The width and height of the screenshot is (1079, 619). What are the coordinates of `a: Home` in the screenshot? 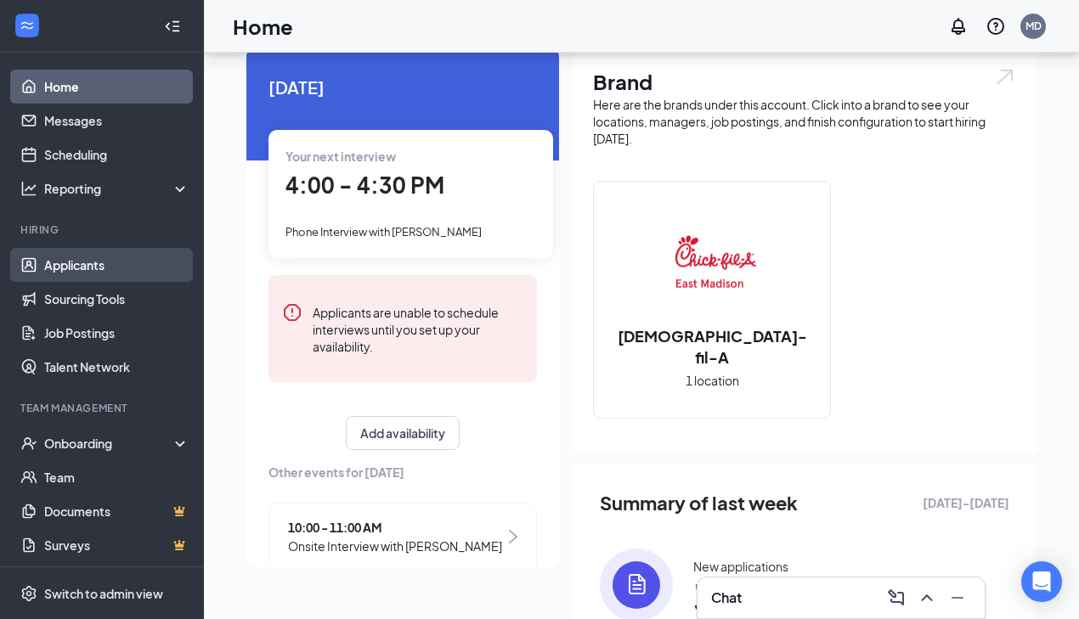 It's located at (116, 87).